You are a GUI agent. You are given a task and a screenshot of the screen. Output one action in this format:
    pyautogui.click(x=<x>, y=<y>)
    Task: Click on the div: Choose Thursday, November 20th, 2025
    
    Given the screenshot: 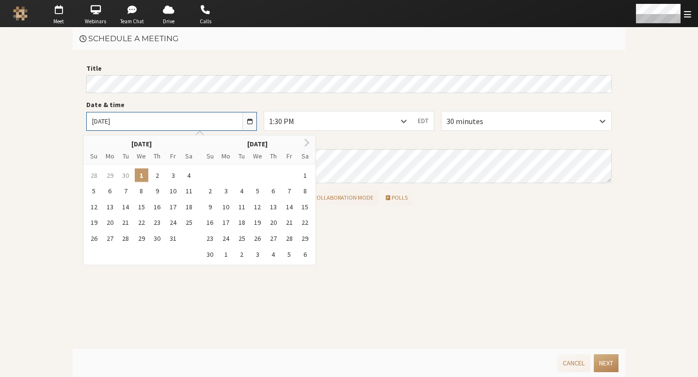 What is the action you would take?
    pyautogui.click(x=274, y=223)
    